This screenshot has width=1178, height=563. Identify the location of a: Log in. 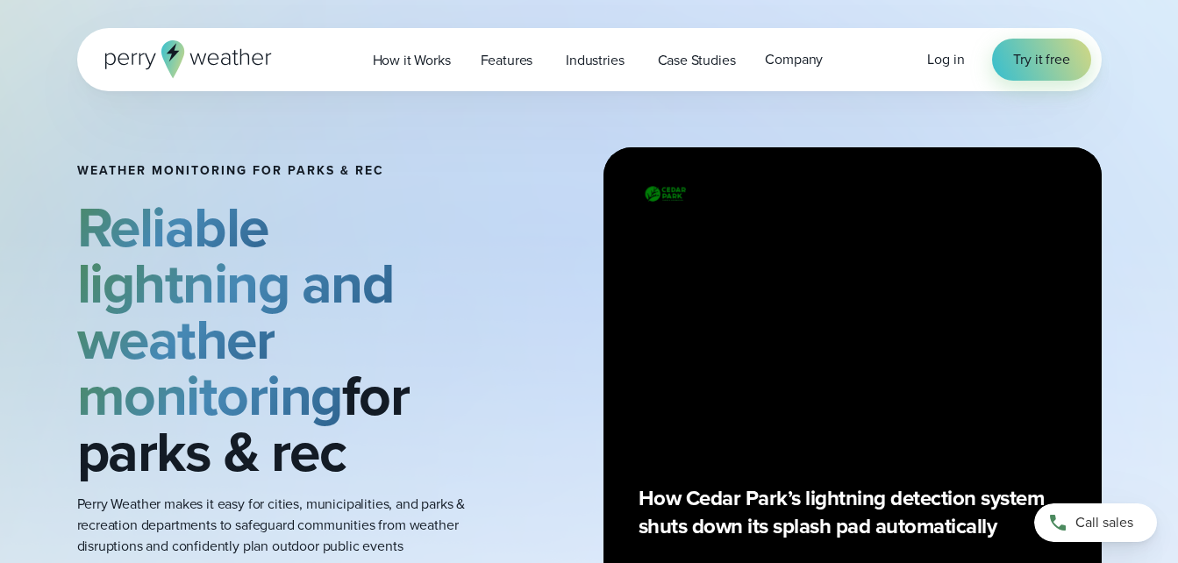
(945, 60).